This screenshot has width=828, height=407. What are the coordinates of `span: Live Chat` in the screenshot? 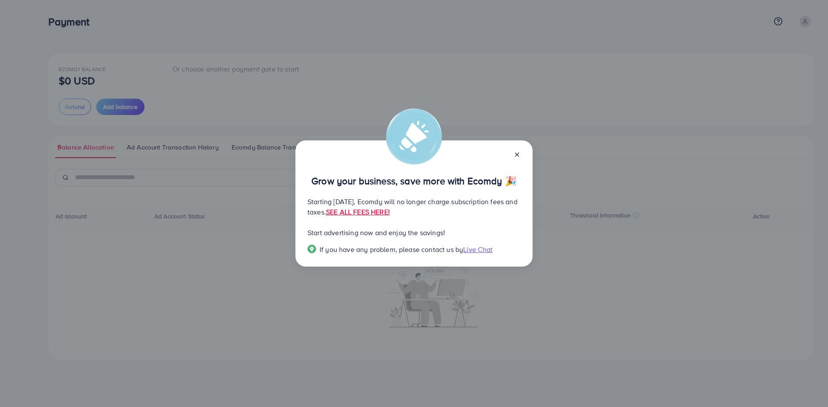 It's located at (478, 250).